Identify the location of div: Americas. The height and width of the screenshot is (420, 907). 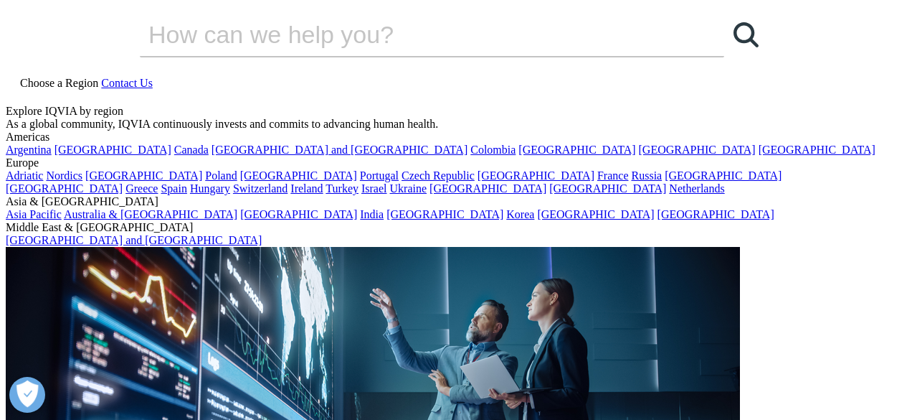
(453, 137).